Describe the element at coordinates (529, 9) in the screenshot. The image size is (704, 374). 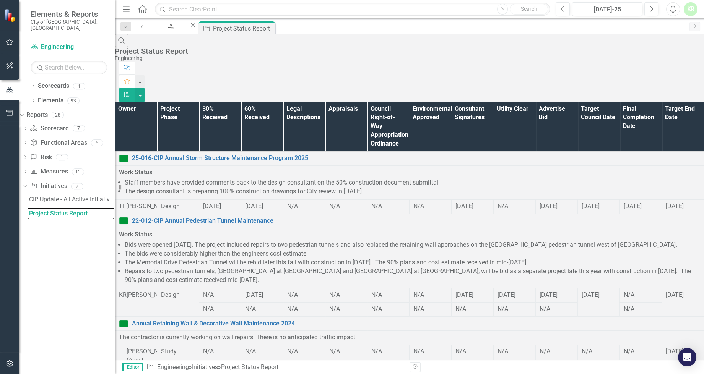
I see `span: Search` at that location.